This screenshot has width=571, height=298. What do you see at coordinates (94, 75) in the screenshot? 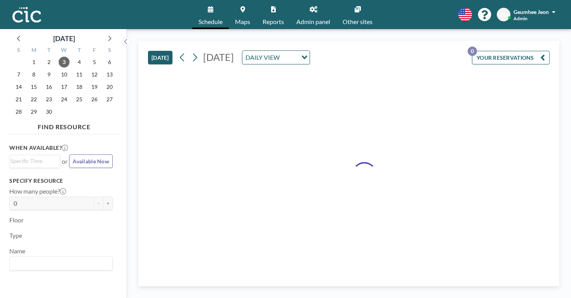
I see `span: Friday, September 12, 2025` at bounding box center [94, 75].